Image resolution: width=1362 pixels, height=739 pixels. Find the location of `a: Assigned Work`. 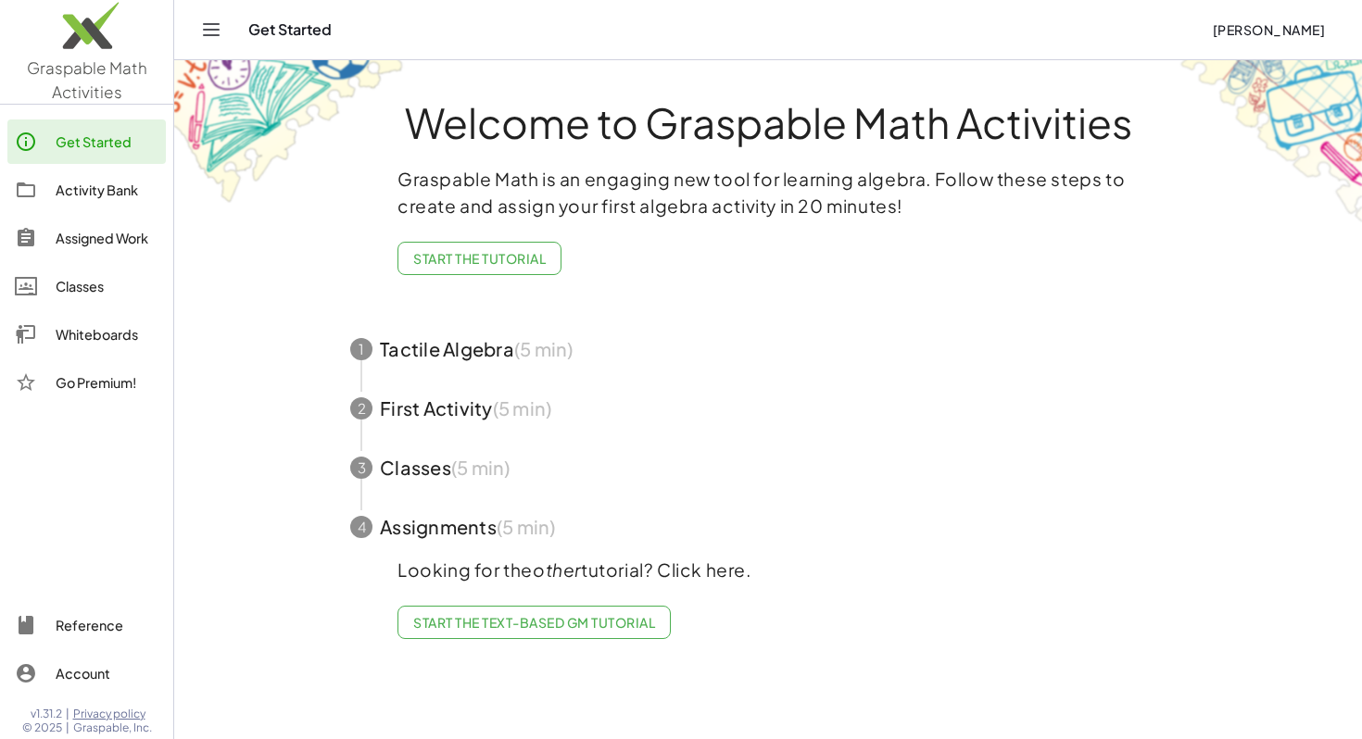

a: Assigned Work is located at coordinates (86, 238).